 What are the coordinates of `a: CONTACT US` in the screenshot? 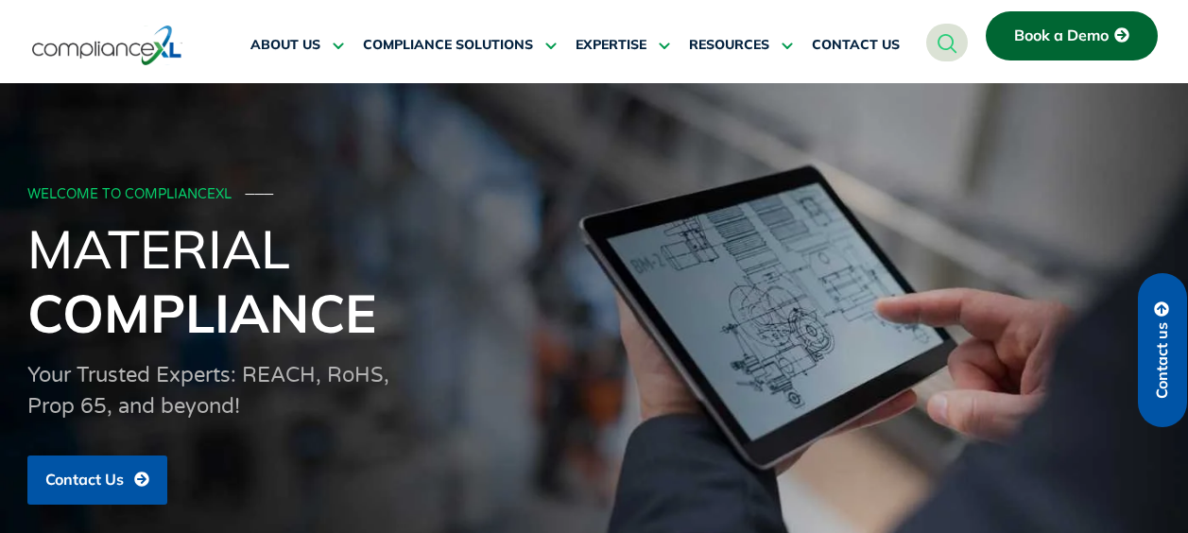 It's located at (855, 45).